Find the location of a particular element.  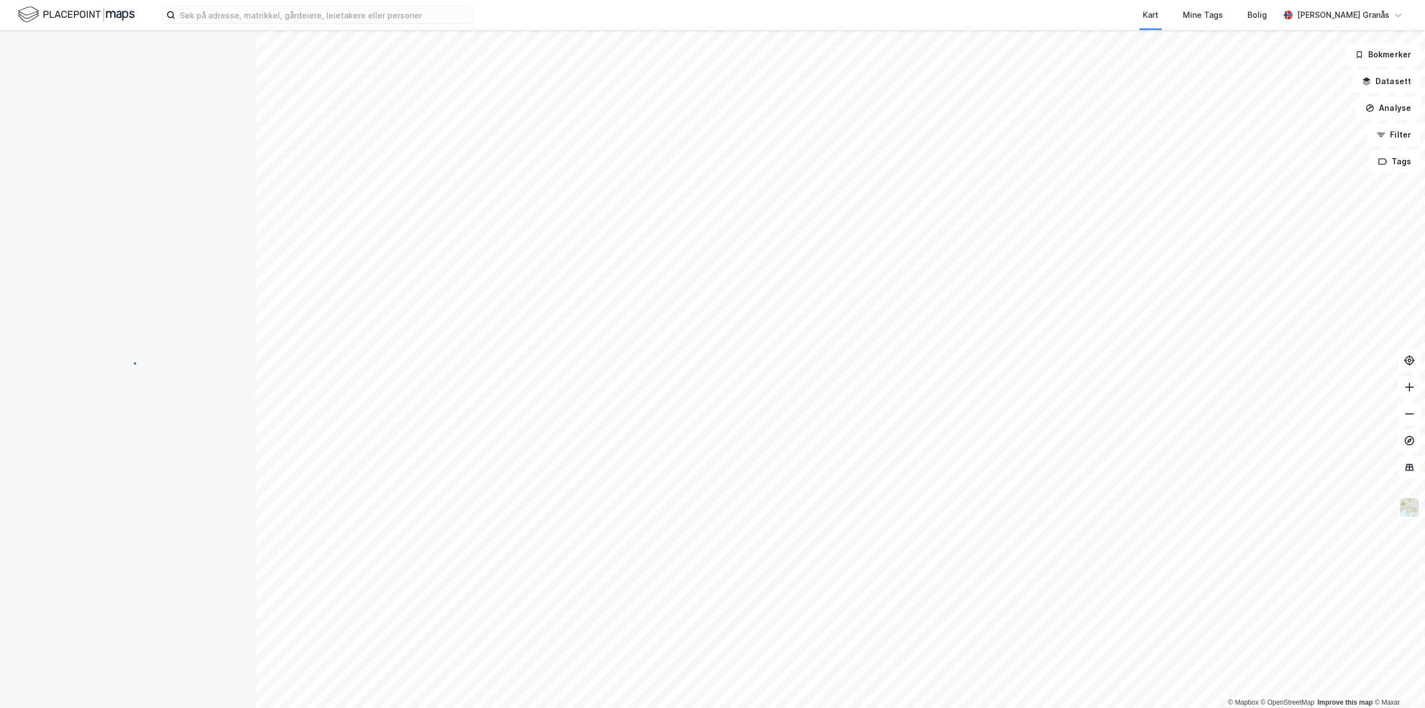

a: Mapbox is located at coordinates (1243, 702).